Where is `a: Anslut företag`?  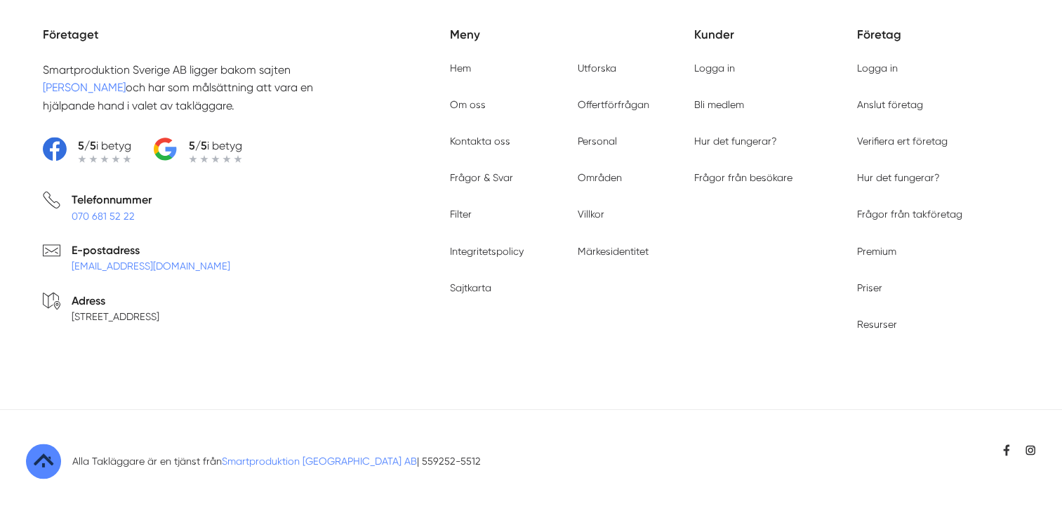
a: Anslut företag is located at coordinates (890, 105).